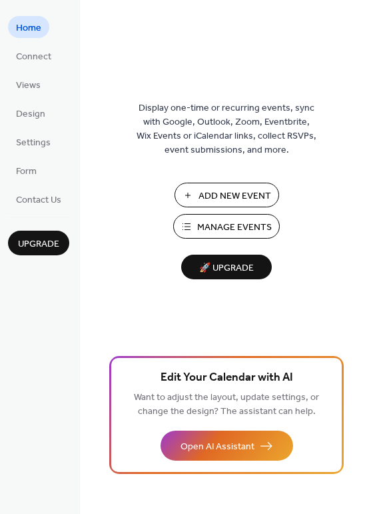  What do you see at coordinates (227, 129) in the screenshot?
I see `span: Display one-time or recurring events, sync with Google, Outlook, Zoom, Eventbrite, Wix Events or ...` at bounding box center [227, 129].